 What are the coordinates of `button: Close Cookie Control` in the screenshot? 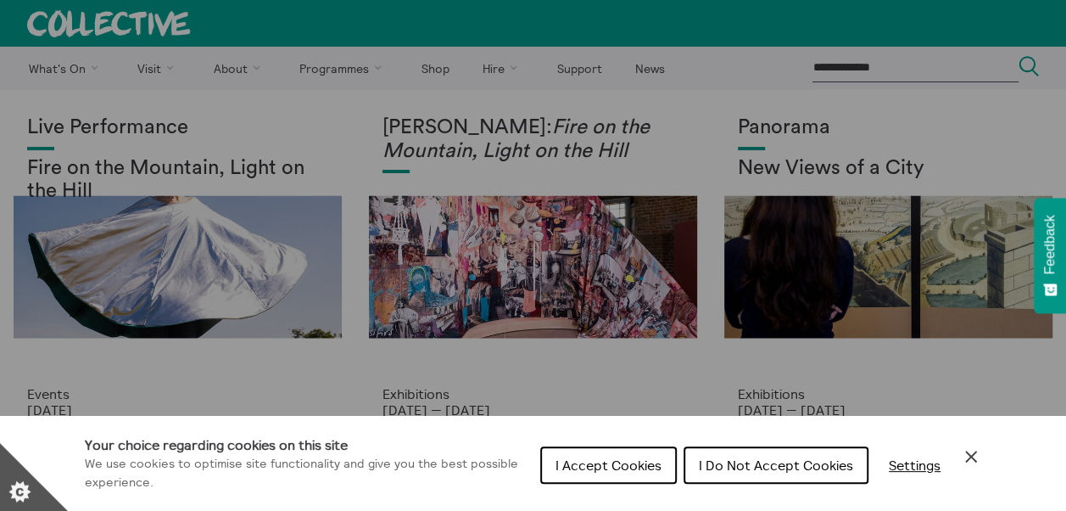 It's located at (971, 456).